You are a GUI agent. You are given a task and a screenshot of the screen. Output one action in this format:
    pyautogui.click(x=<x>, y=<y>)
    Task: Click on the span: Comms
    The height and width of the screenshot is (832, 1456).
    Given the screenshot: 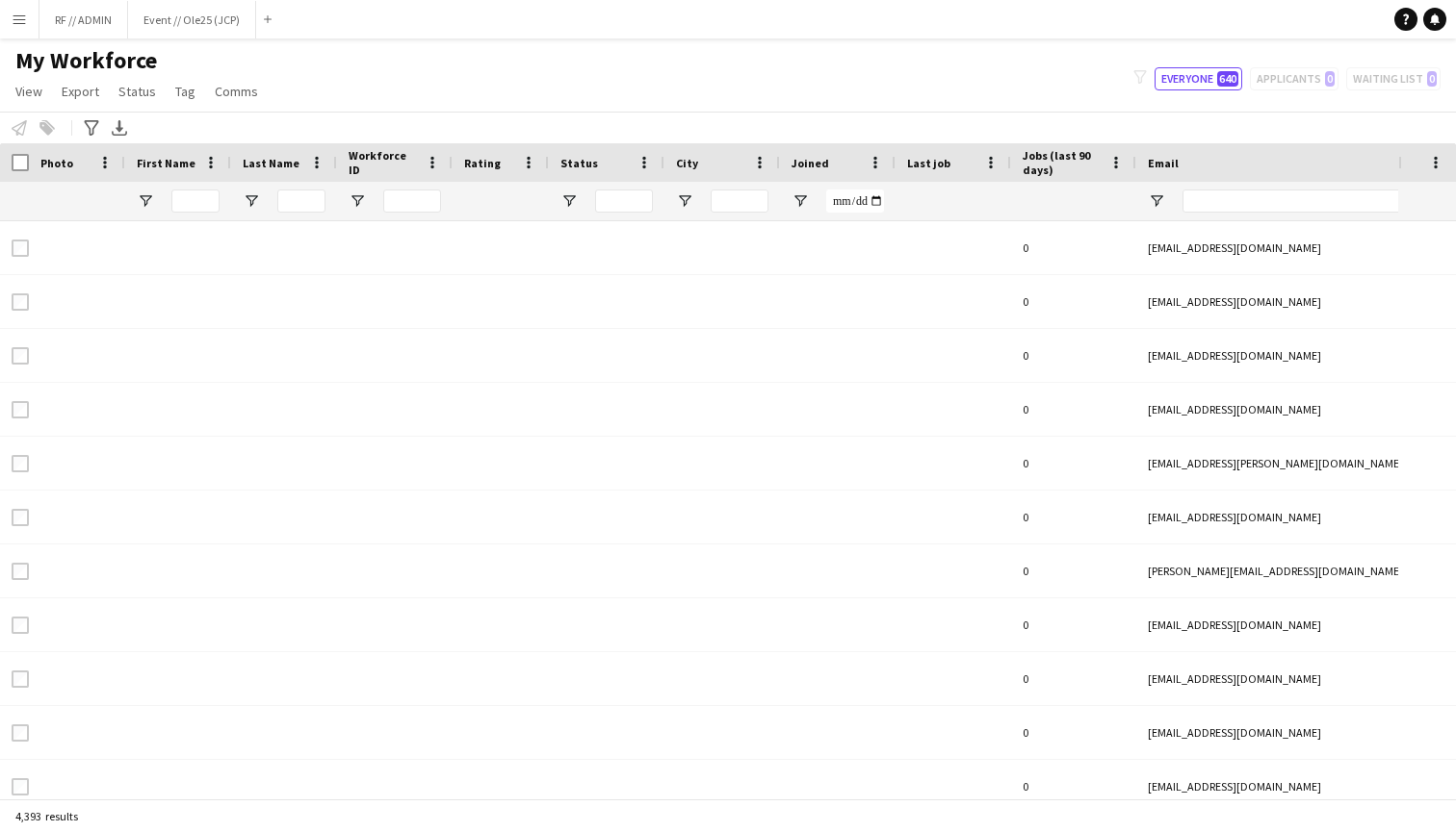 What is the action you would take?
    pyautogui.click(x=236, y=91)
    